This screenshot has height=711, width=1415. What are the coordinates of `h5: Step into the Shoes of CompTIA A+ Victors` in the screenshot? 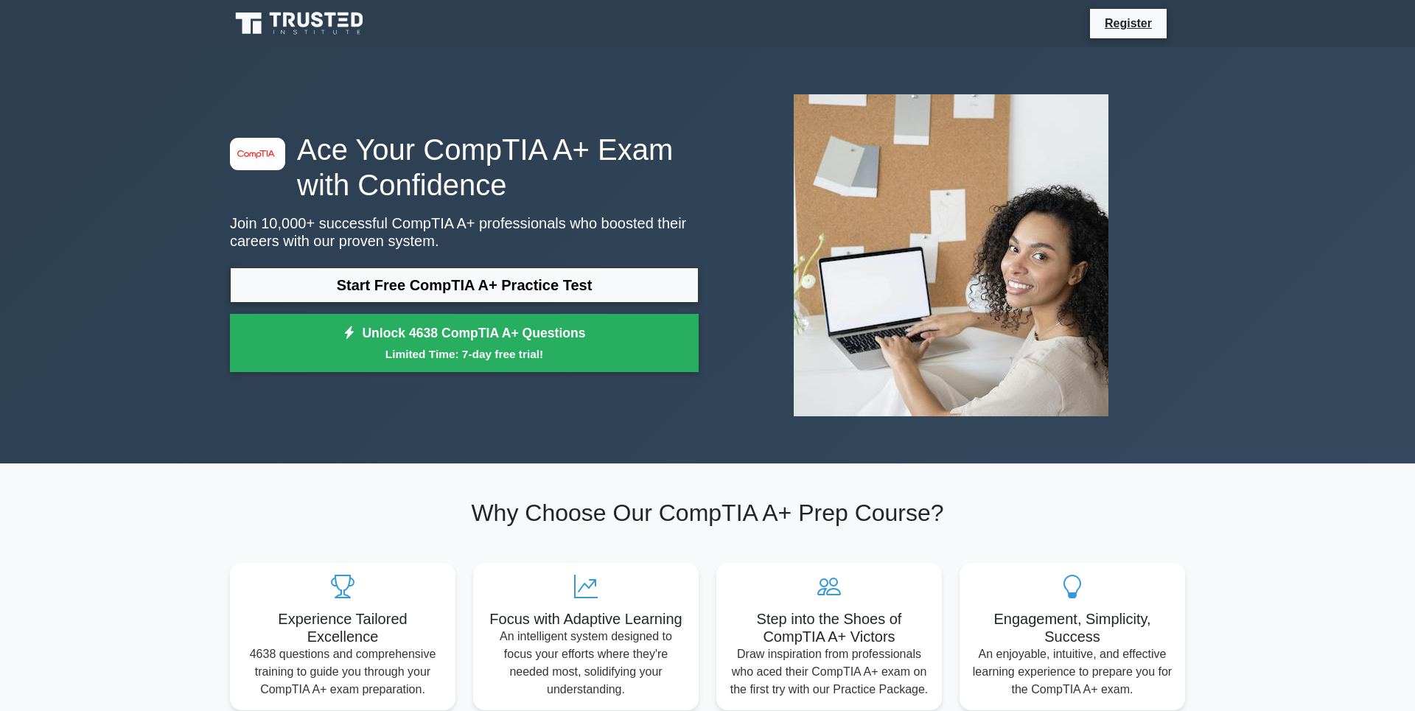 It's located at (829, 628).